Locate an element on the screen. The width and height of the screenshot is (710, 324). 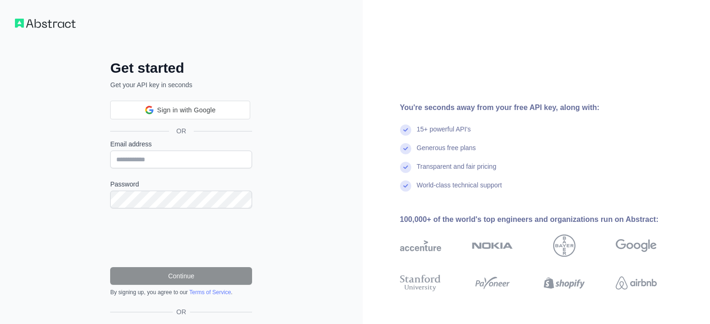
img: airbnb is located at coordinates (636, 283).